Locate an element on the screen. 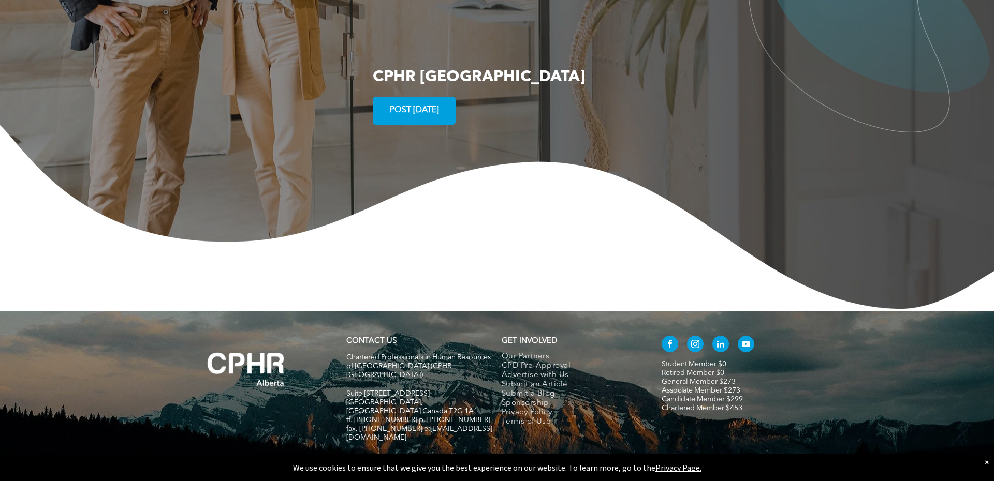  a: facebook is located at coordinates (670, 345).